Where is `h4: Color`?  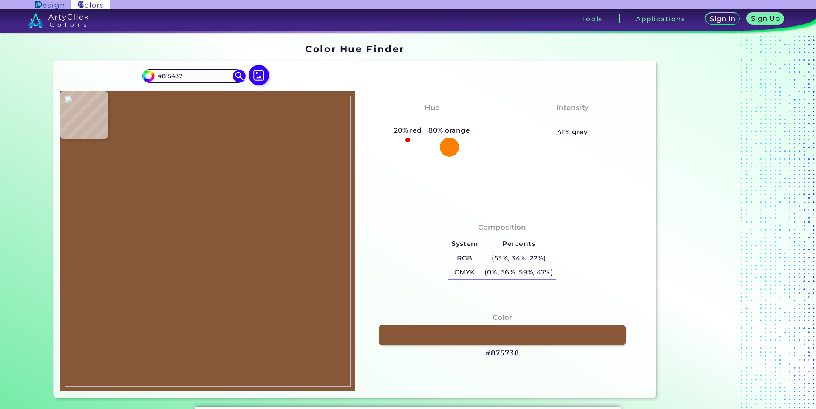
h4: Color is located at coordinates (502, 317).